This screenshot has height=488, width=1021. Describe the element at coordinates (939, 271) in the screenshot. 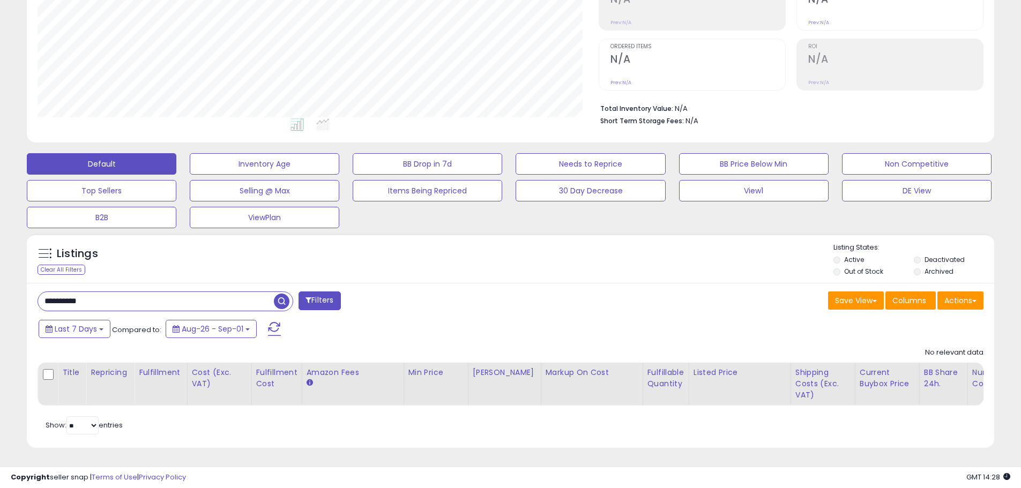

I see `label: Archived` at that location.